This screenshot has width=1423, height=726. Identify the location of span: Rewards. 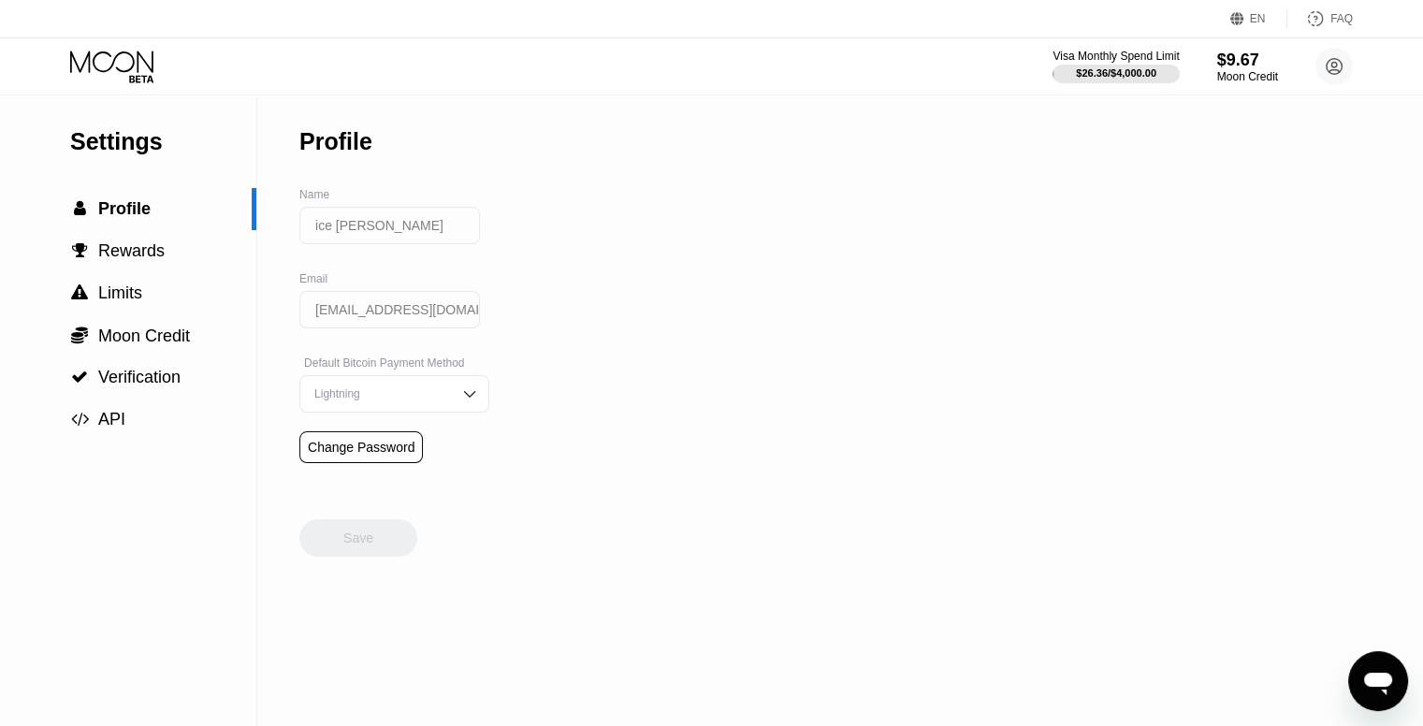
(131, 251).